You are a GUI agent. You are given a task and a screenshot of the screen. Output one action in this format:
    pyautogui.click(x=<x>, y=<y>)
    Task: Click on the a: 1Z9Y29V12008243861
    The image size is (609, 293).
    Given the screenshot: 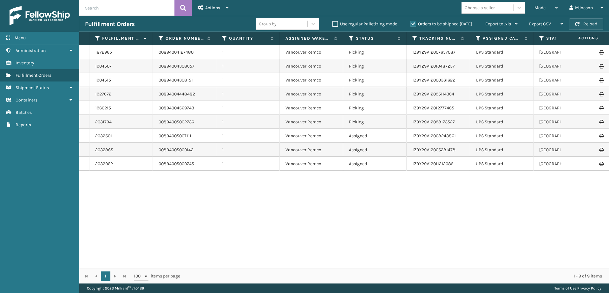 What is the action you would take?
    pyautogui.click(x=434, y=136)
    